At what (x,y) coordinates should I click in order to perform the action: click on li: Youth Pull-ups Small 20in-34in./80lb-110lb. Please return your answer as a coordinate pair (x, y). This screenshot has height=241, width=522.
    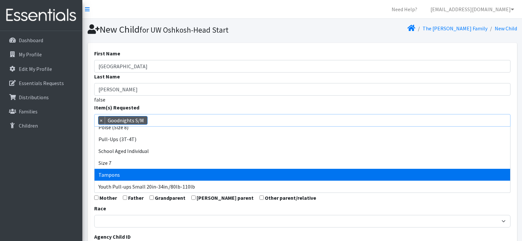
    Looking at the image, I should click on (302, 186).